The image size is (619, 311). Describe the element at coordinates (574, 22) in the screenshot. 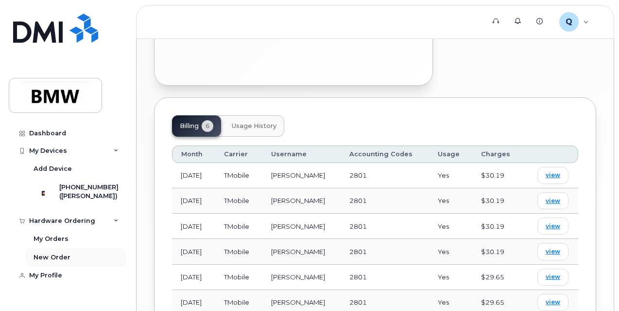

I see `div: QTE4003` at that location.